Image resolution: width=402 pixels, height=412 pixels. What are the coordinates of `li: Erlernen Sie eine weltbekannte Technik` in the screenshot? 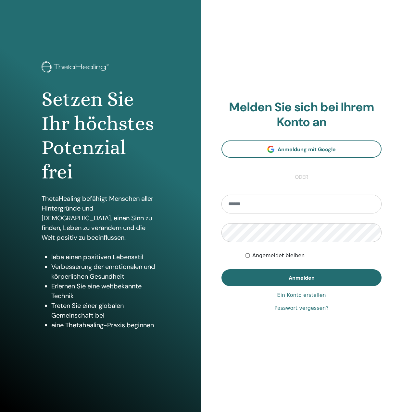 It's located at (105, 291).